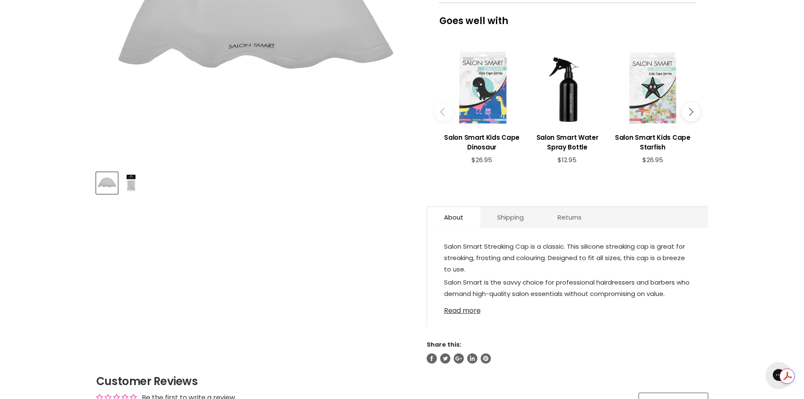 This screenshot has height=399, width=804. I want to click on aside: Share this:, so click(568, 352).